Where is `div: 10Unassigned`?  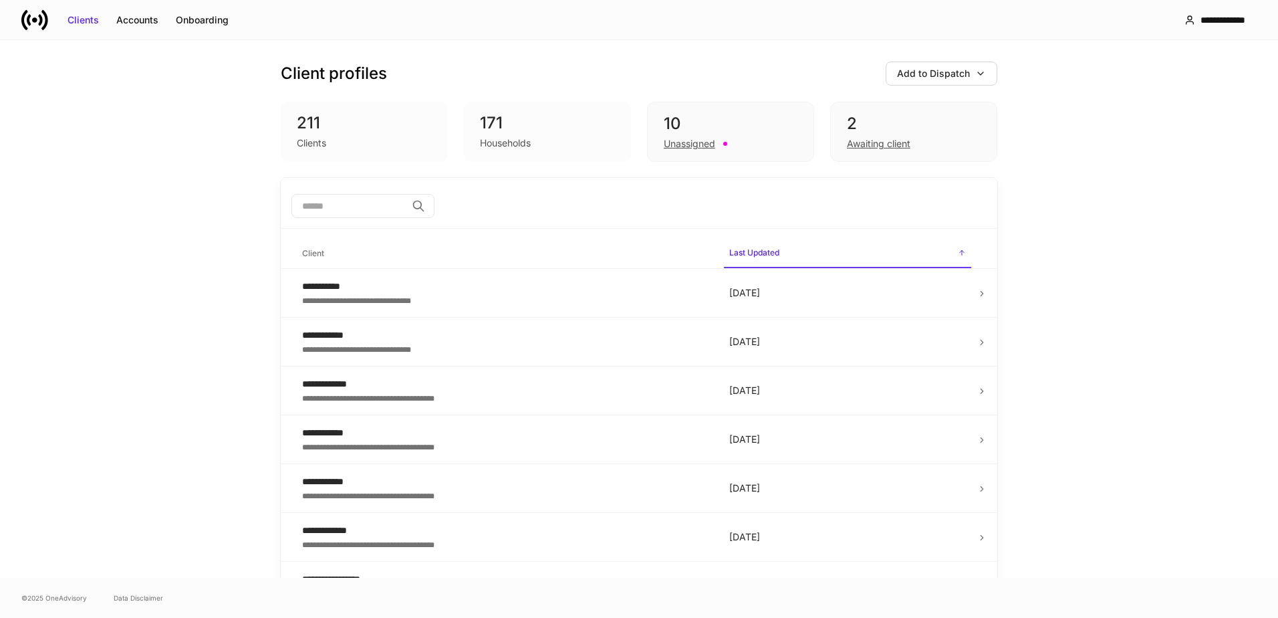 div: 10Unassigned is located at coordinates (730, 132).